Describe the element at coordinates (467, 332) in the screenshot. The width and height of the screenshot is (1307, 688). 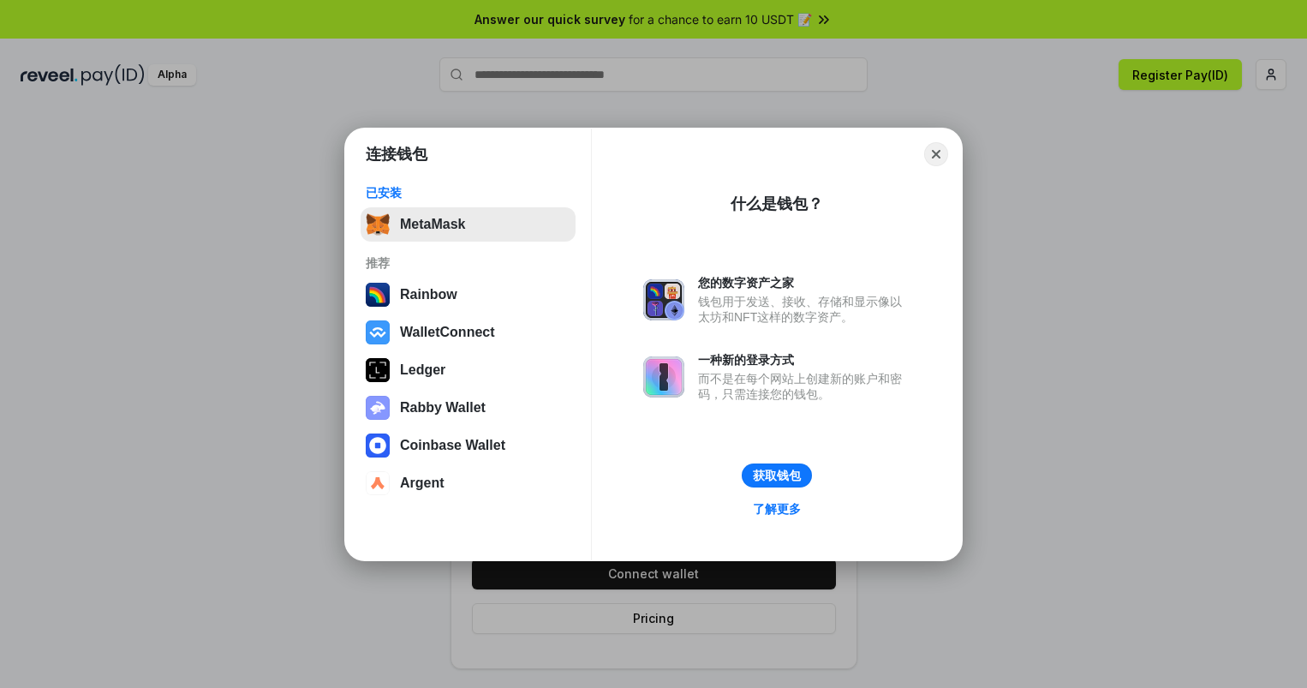
I see `button: WalletConnect` at that location.